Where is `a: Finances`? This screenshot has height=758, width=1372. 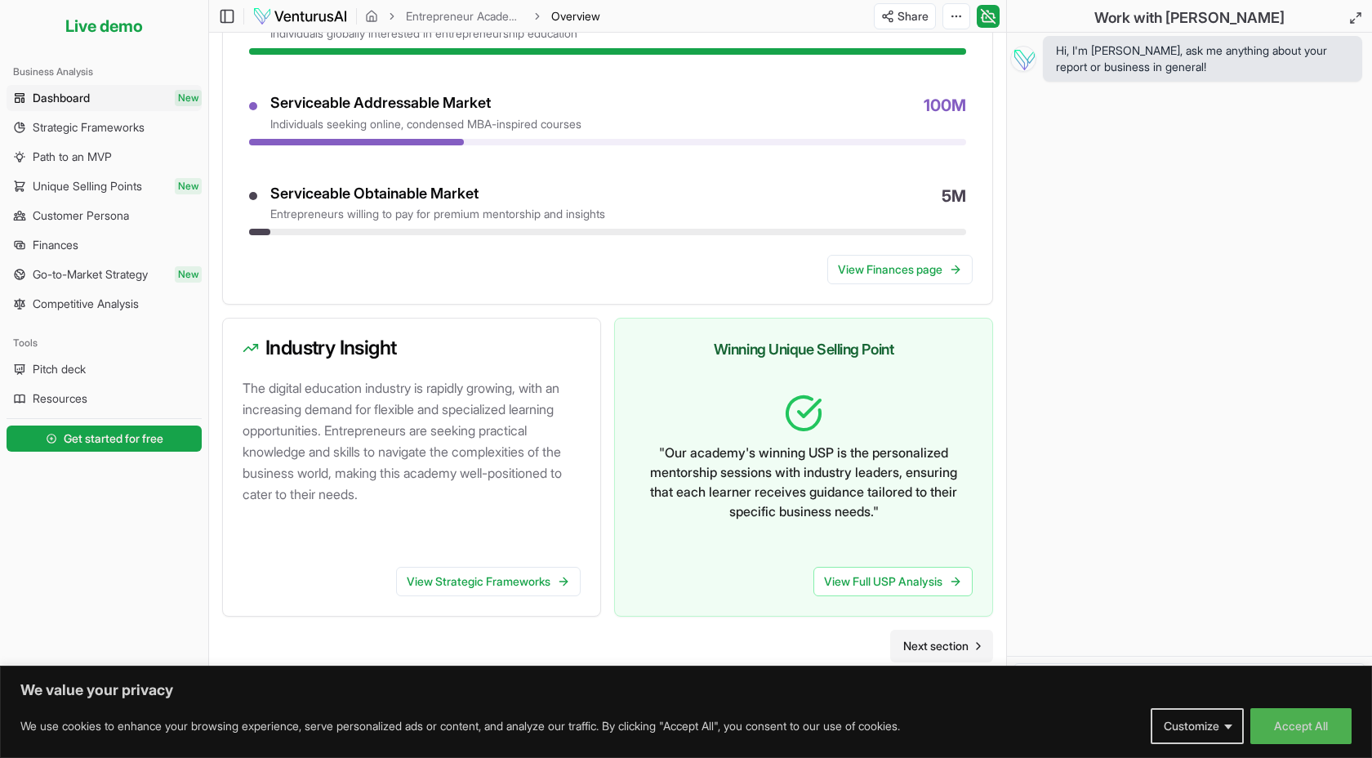 a: Finances is located at coordinates (104, 245).